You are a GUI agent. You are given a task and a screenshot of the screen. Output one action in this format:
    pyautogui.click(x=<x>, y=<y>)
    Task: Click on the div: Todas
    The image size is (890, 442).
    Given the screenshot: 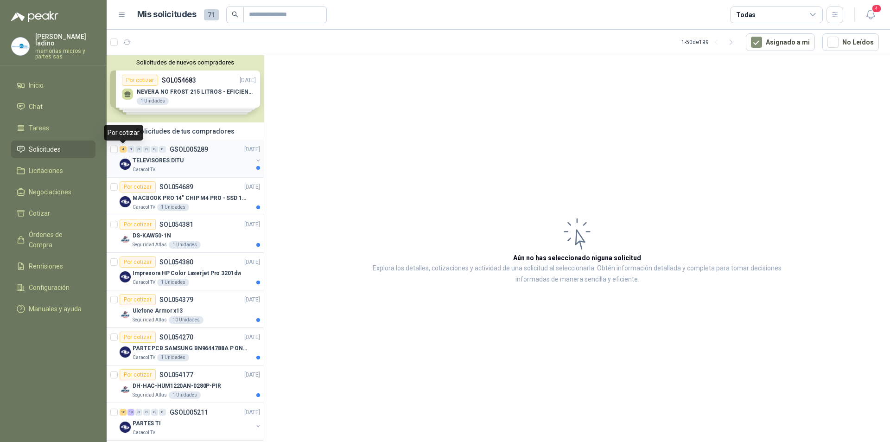 What is the action you would take?
    pyautogui.click(x=746, y=15)
    